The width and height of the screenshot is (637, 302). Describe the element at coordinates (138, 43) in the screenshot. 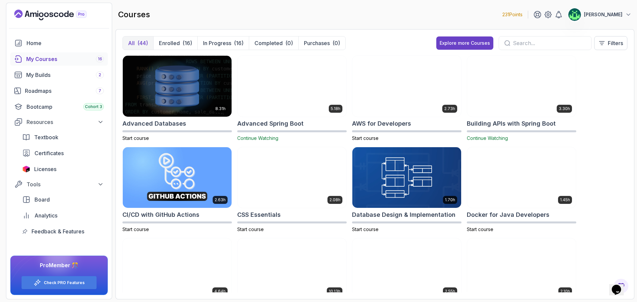

I see `button: All(44)` at that location.